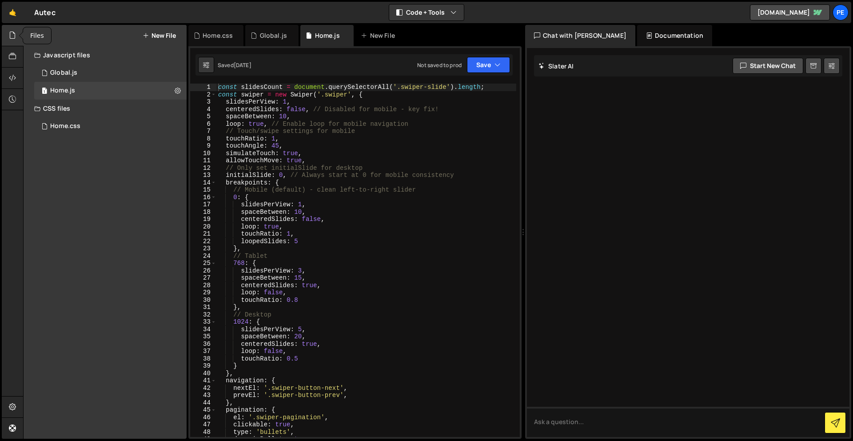 This screenshot has width=853, height=441. I want to click on div: 39, so click(203, 366).